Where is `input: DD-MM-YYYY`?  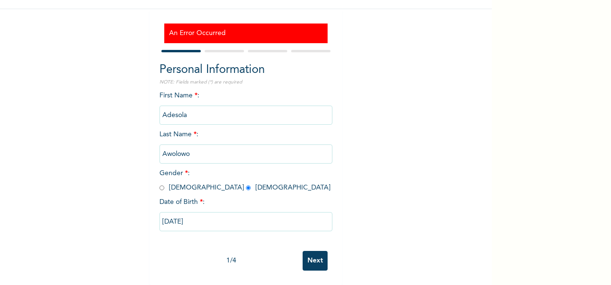 input: DD-MM-YYYY is located at coordinates (246, 222).